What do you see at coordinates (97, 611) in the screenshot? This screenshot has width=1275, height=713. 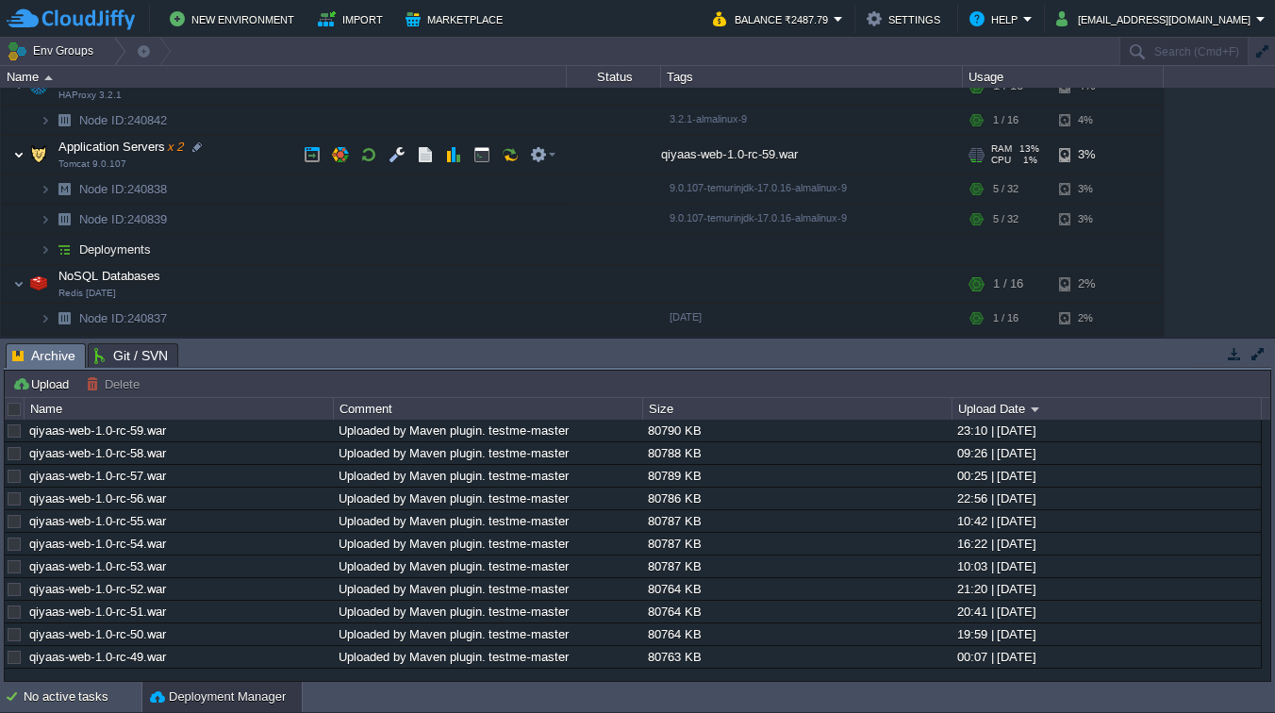 I see `a: qiyaas-web-1.0-rc-51.war` at bounding box center [97, 611].